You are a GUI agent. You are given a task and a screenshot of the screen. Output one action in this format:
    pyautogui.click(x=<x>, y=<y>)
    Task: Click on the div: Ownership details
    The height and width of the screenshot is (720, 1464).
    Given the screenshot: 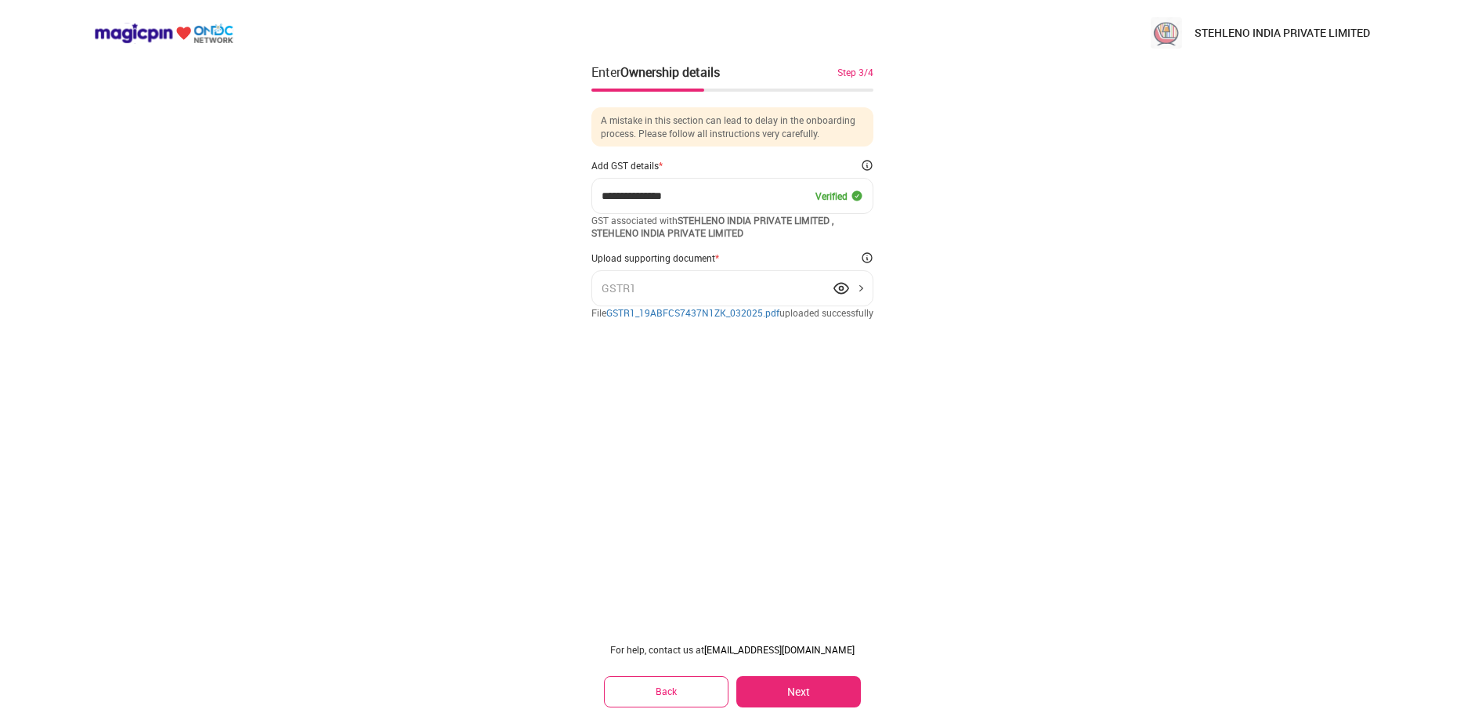 What is the action you would take?
    pyautogui.click(x=670, y=72)
    